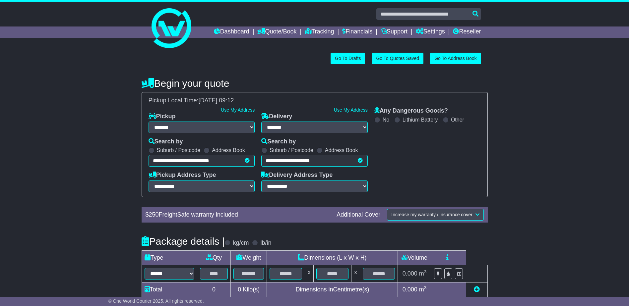 Image resolution: width=629 pixels, height=306 pixels. I want to click on a: Tracking, so click(319, 32).